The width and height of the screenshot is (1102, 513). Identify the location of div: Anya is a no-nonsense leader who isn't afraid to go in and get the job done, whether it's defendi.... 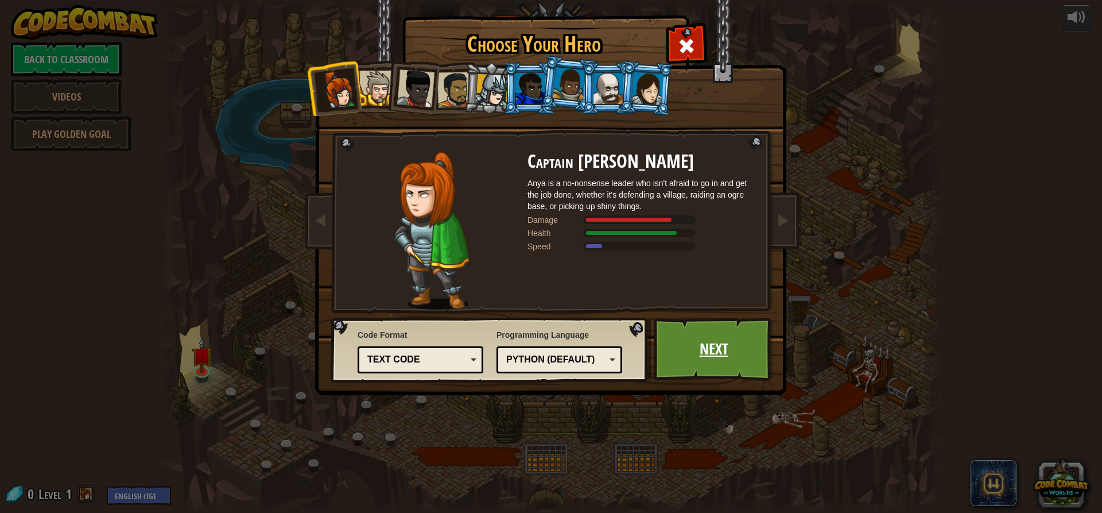
(642, 195).